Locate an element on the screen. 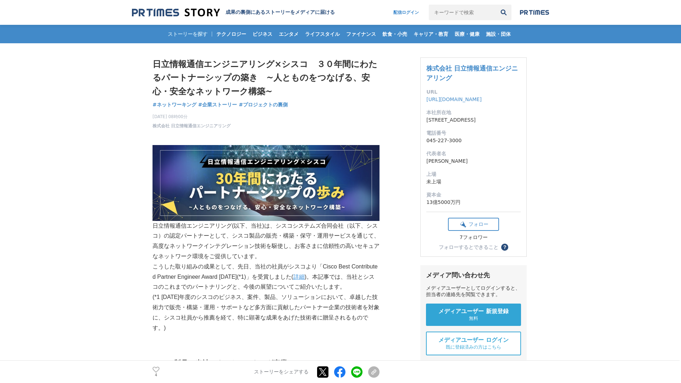  img: thumbnail_291a6e60-8c83-11f0-9d6d-a329db0dd7a1.png is located at coordinates (266, 183).